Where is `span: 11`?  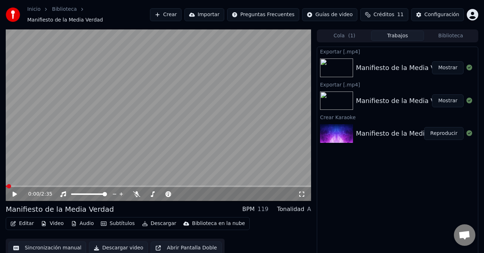
span: 11 is located at coordinates (400, 15).